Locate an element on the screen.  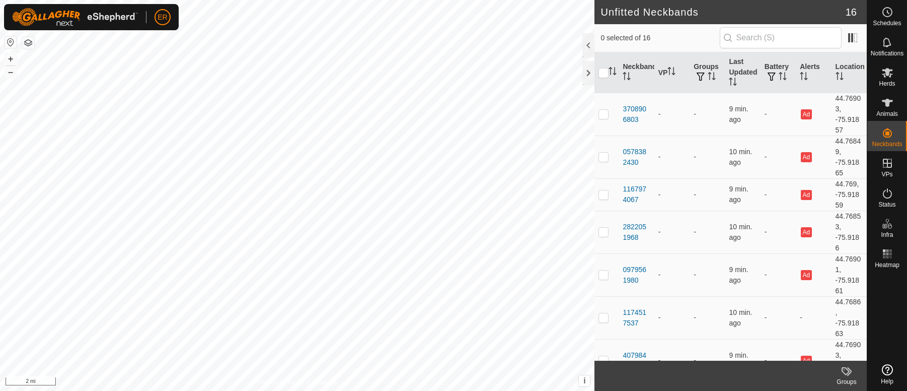
span: Schedules is located at coordinates (887, 23).